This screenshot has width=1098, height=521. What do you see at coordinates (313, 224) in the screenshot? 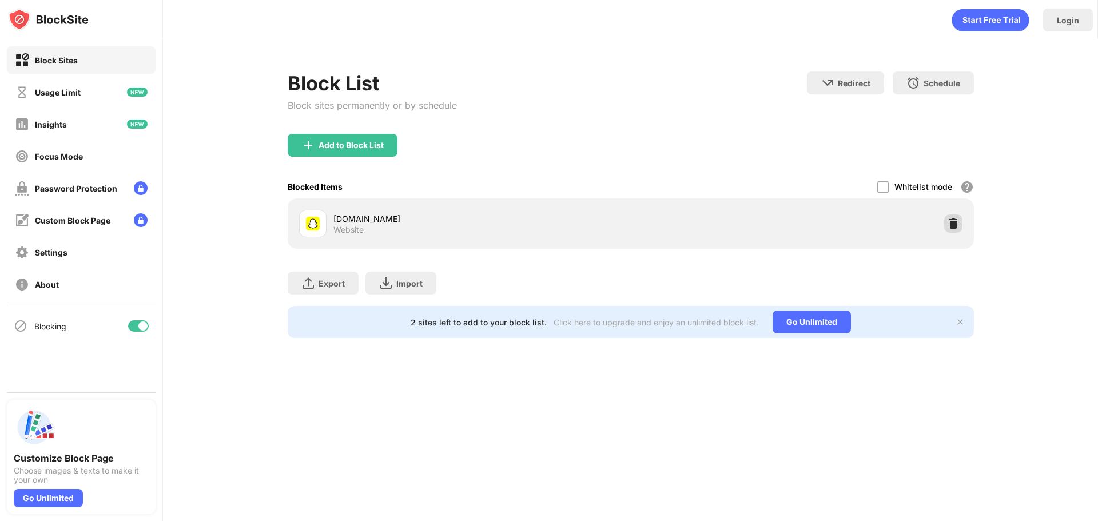
I see `img: favicons` at bounding box center [313, 224].